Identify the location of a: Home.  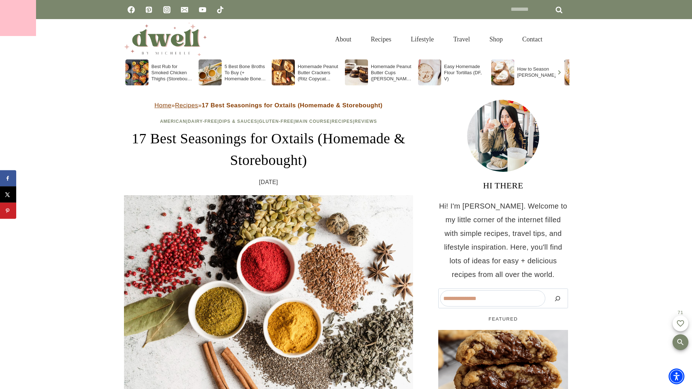
(163, 105).